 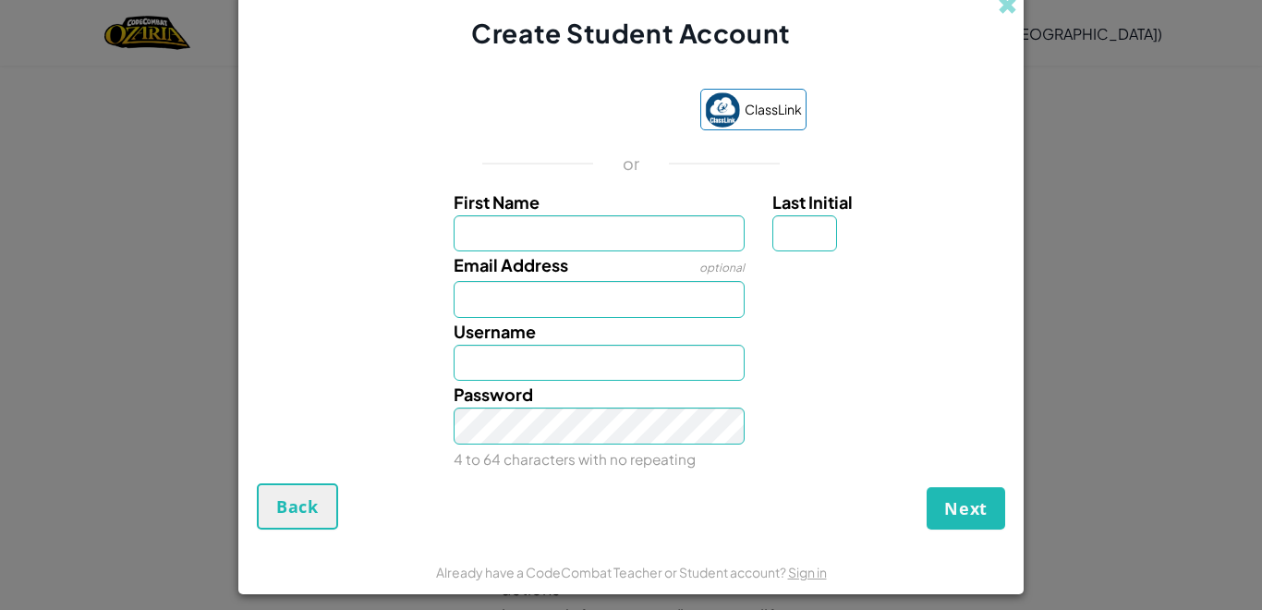 I want to click on span: Password, so click(x=493, y=394).